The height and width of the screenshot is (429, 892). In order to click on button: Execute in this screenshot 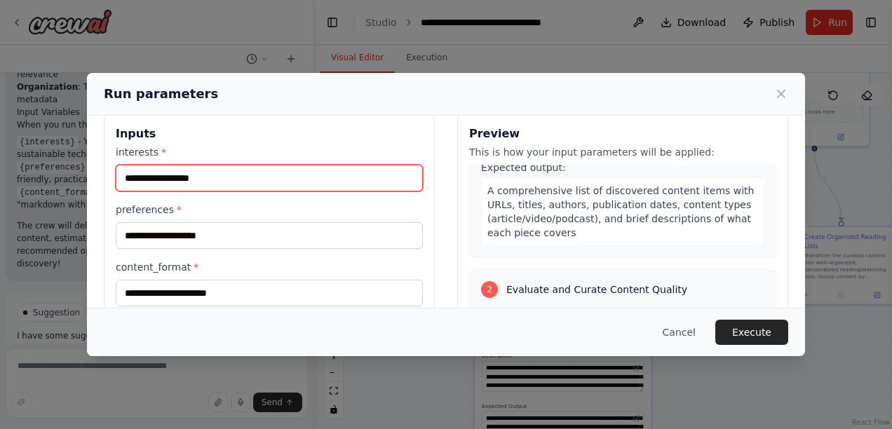, I will do `click(752, 333)`.